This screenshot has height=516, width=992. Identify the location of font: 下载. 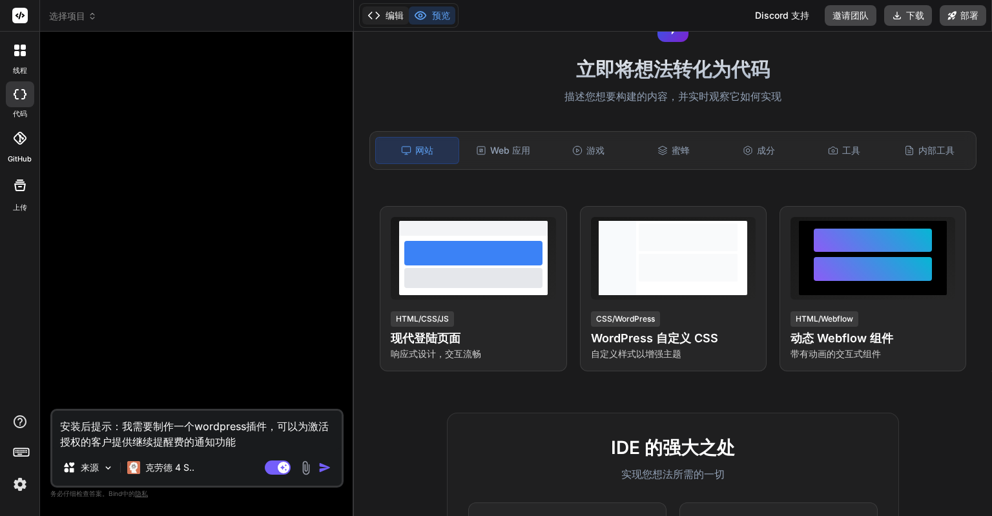
(915, 15).